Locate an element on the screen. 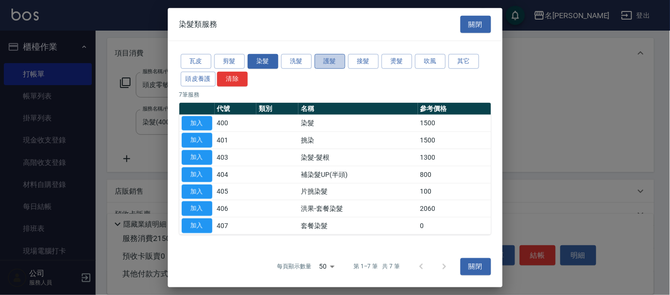  th: 代號 is located at coordinates (236, 109).